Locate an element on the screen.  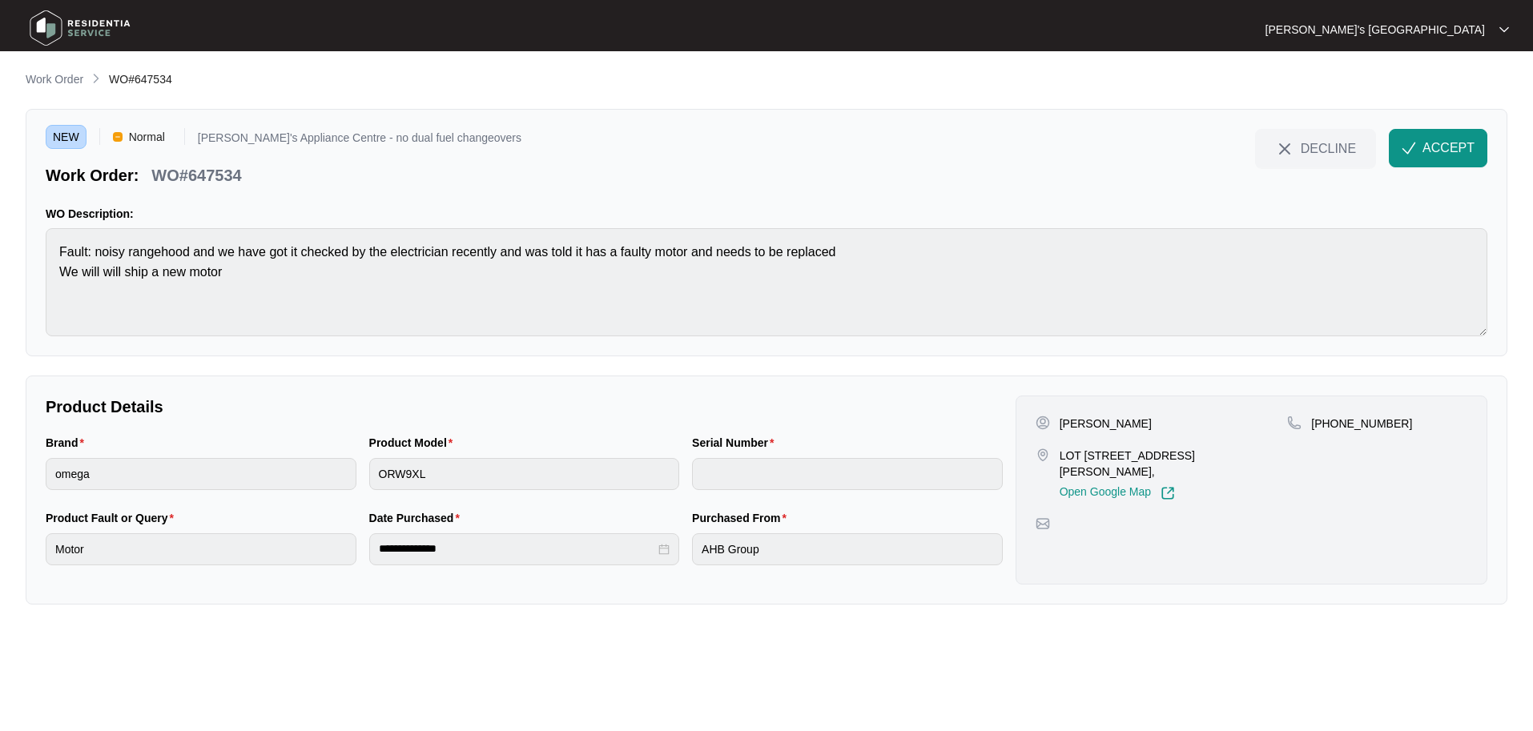
label: Product Model is located at coordinates (414, 443).